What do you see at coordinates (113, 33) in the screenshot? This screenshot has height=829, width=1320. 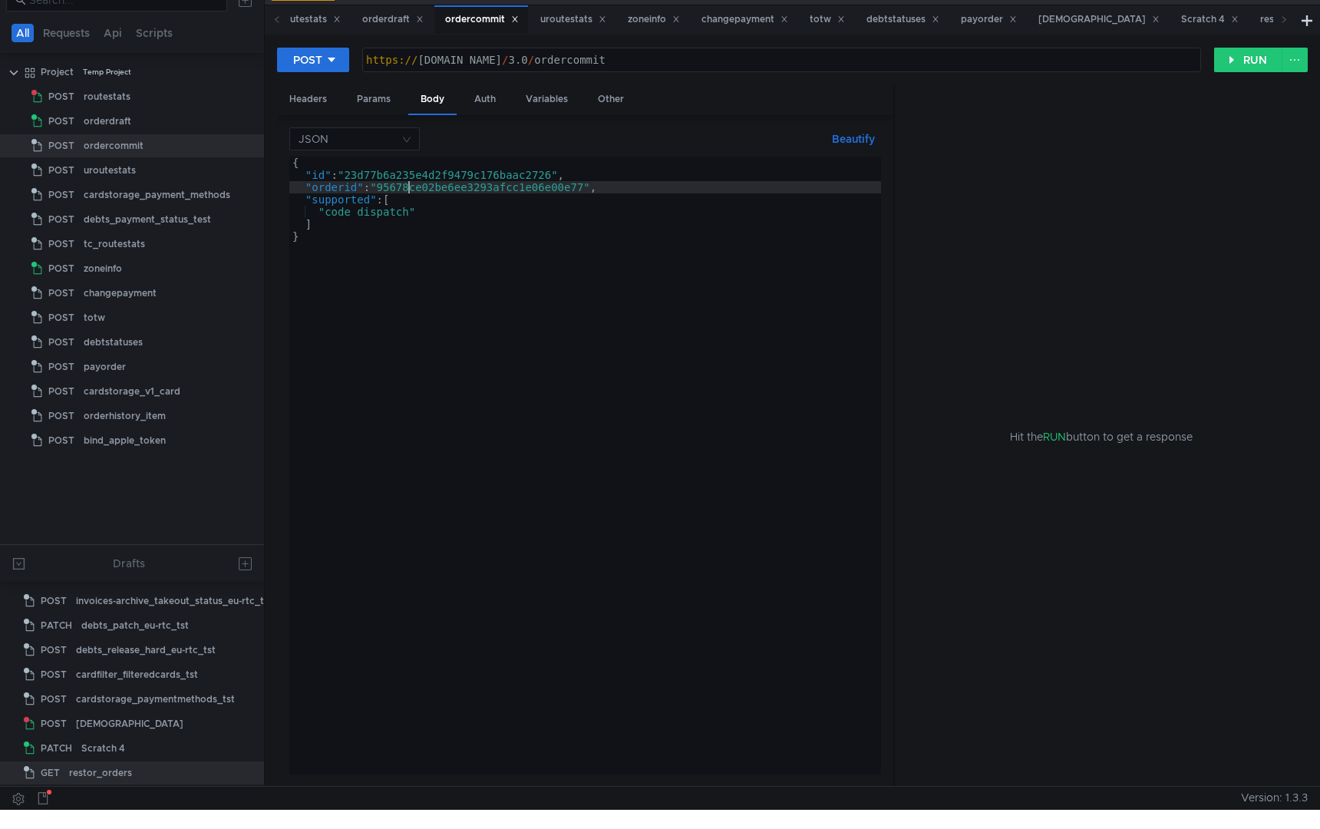 I see `button: Api` at bounding box center [113, 33].